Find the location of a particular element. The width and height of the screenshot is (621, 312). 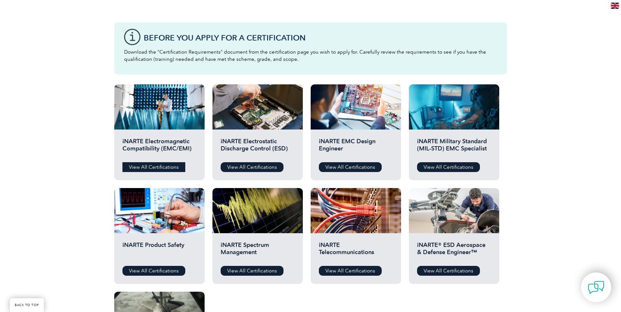

h2: iNARTE Telecommunications is located at coordinates (356, 252).